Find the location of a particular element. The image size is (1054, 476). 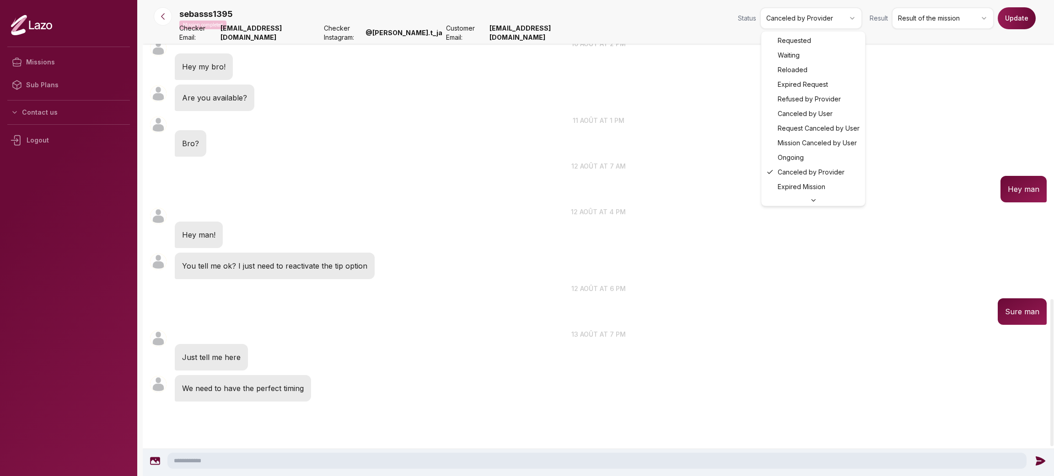

span: Ongoing is located at coordinates (790, 158).